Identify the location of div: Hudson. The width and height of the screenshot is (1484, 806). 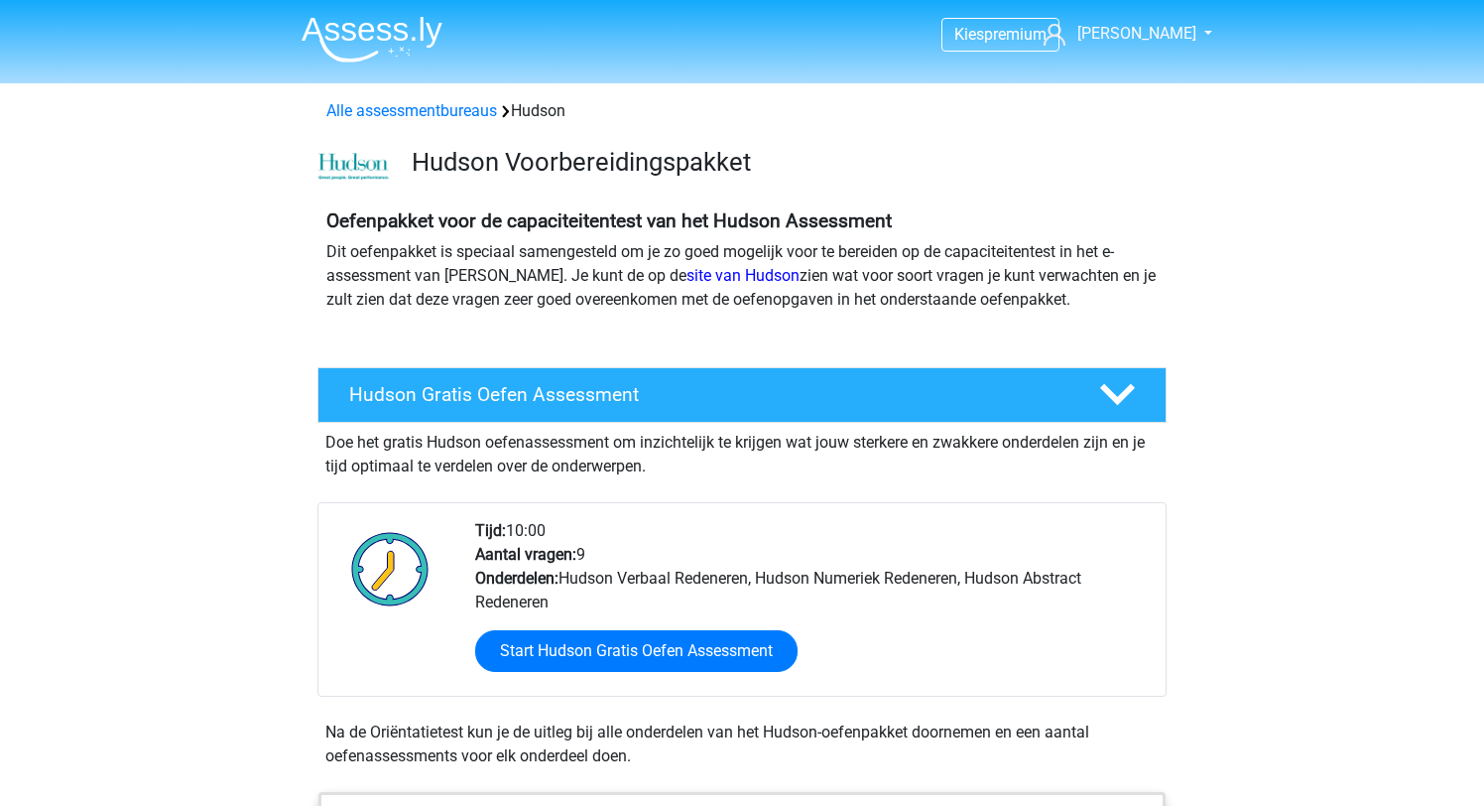
(742, 111).